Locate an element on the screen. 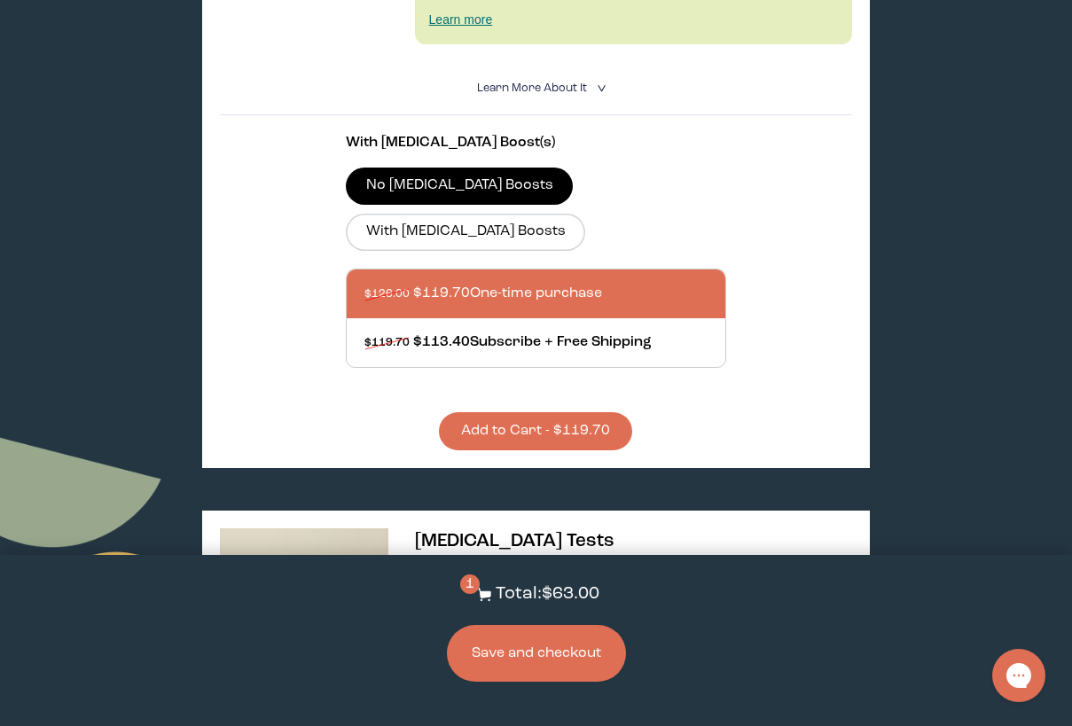  span: Learn More About it is located at coordinates (532, 88).